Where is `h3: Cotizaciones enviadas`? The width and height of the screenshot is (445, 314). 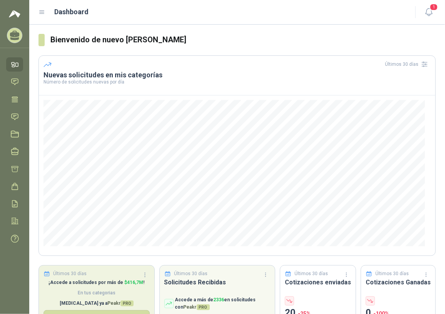 h3: Cotizaciones enviadas is located at coordinates (318, 282).